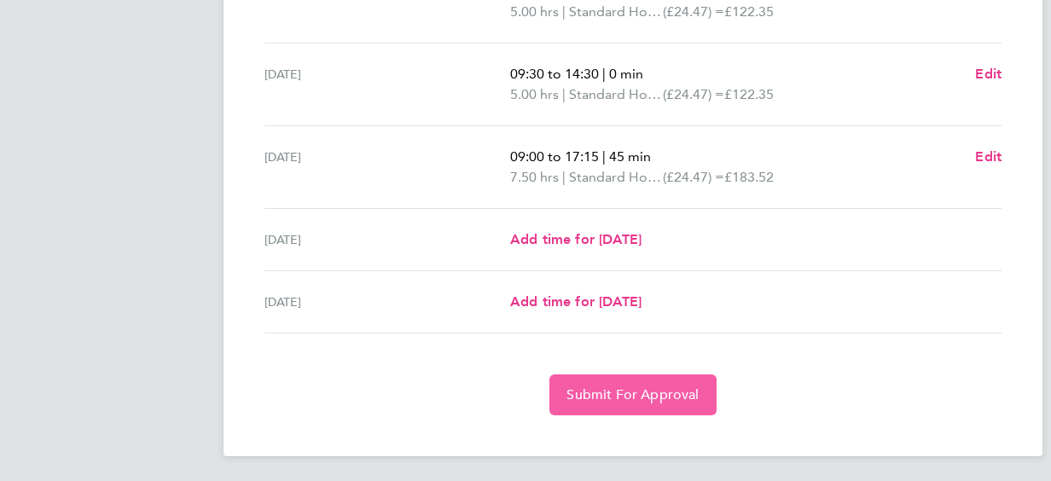  I want to click on span: 0 min, so click(626, 73).